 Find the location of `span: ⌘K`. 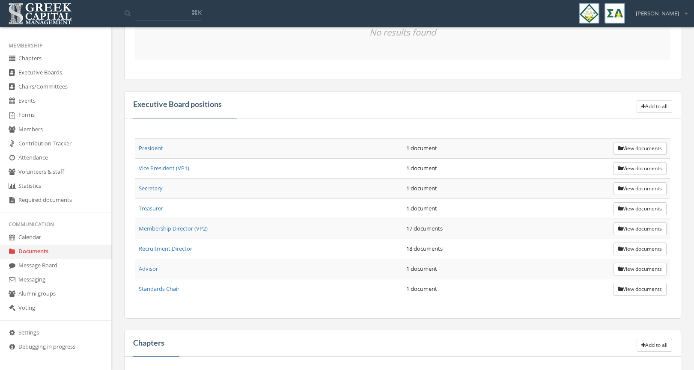

span: ⌘K is located at coordinates (197, 12).